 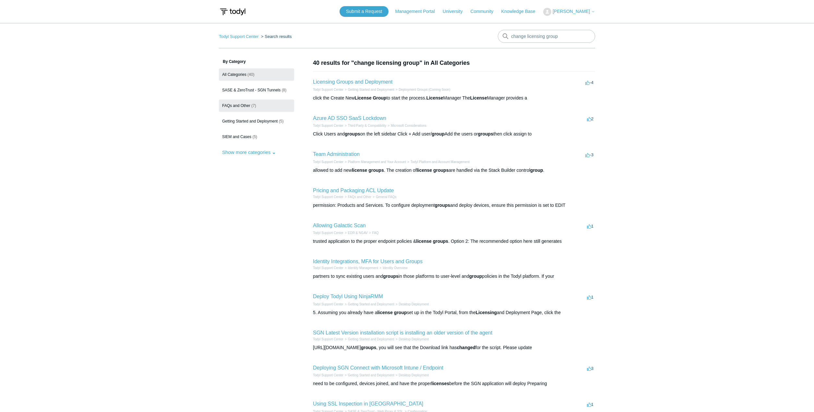 What do you see at coordinates (249, 152) in the screenshot?
I see `button: Show more categories` at bounding box center [249, 152].